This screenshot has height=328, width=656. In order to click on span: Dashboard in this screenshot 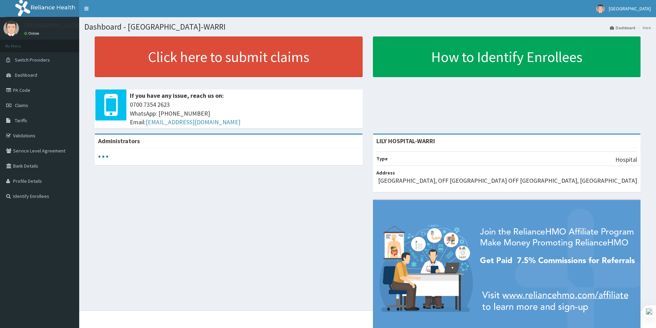, I will do `click(26, 75)`.